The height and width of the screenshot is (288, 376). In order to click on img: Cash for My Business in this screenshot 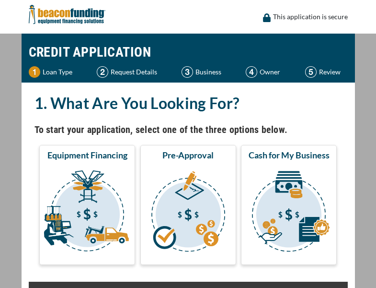, I will do `click(289, 212)`.